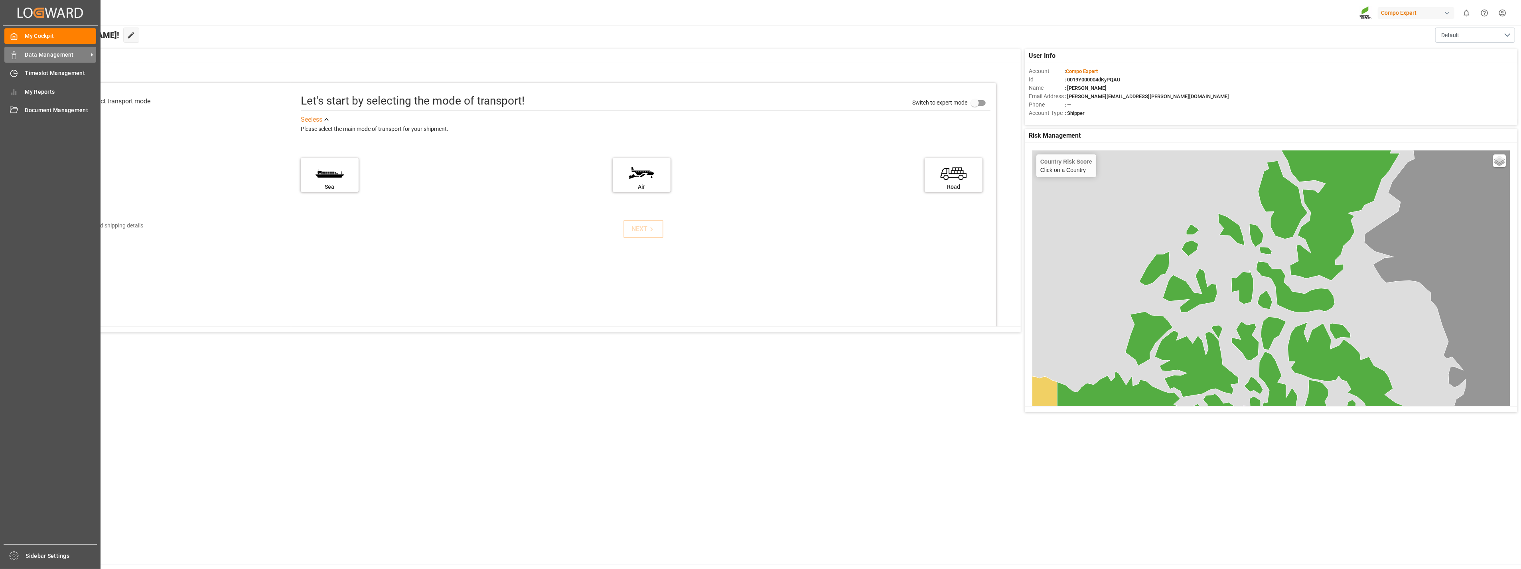 The image size is (1521, 569). I want to click on span: My Cockpit, so click(61, 36).